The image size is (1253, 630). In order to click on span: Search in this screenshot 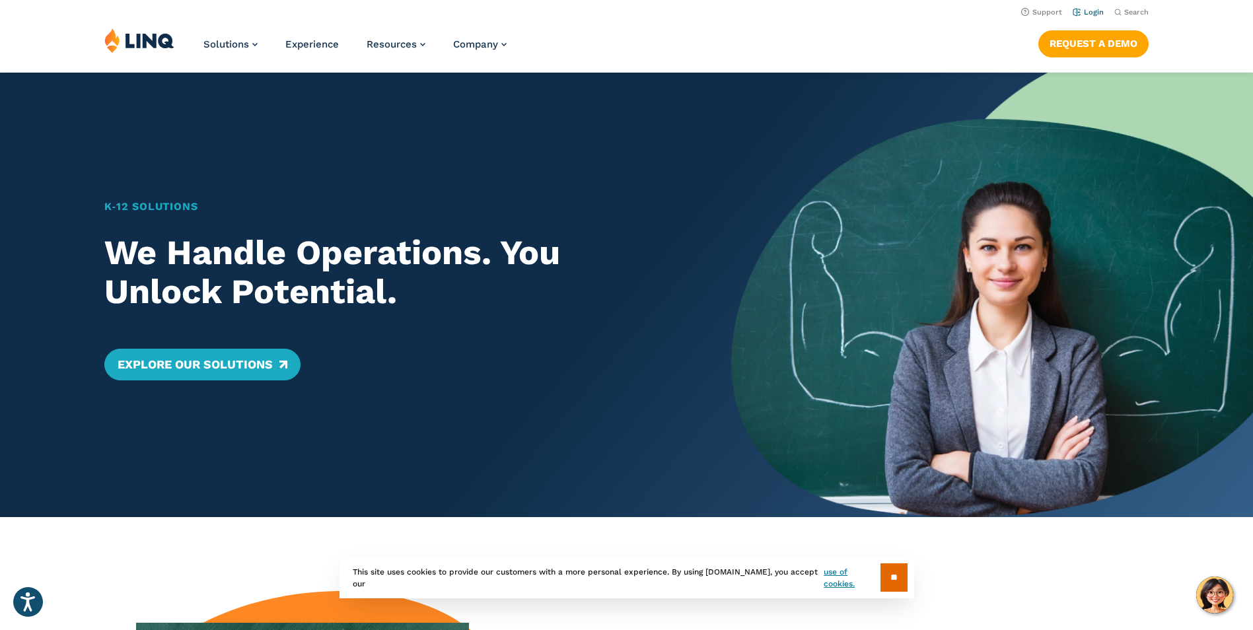, I will do `click(1136, 12)`.